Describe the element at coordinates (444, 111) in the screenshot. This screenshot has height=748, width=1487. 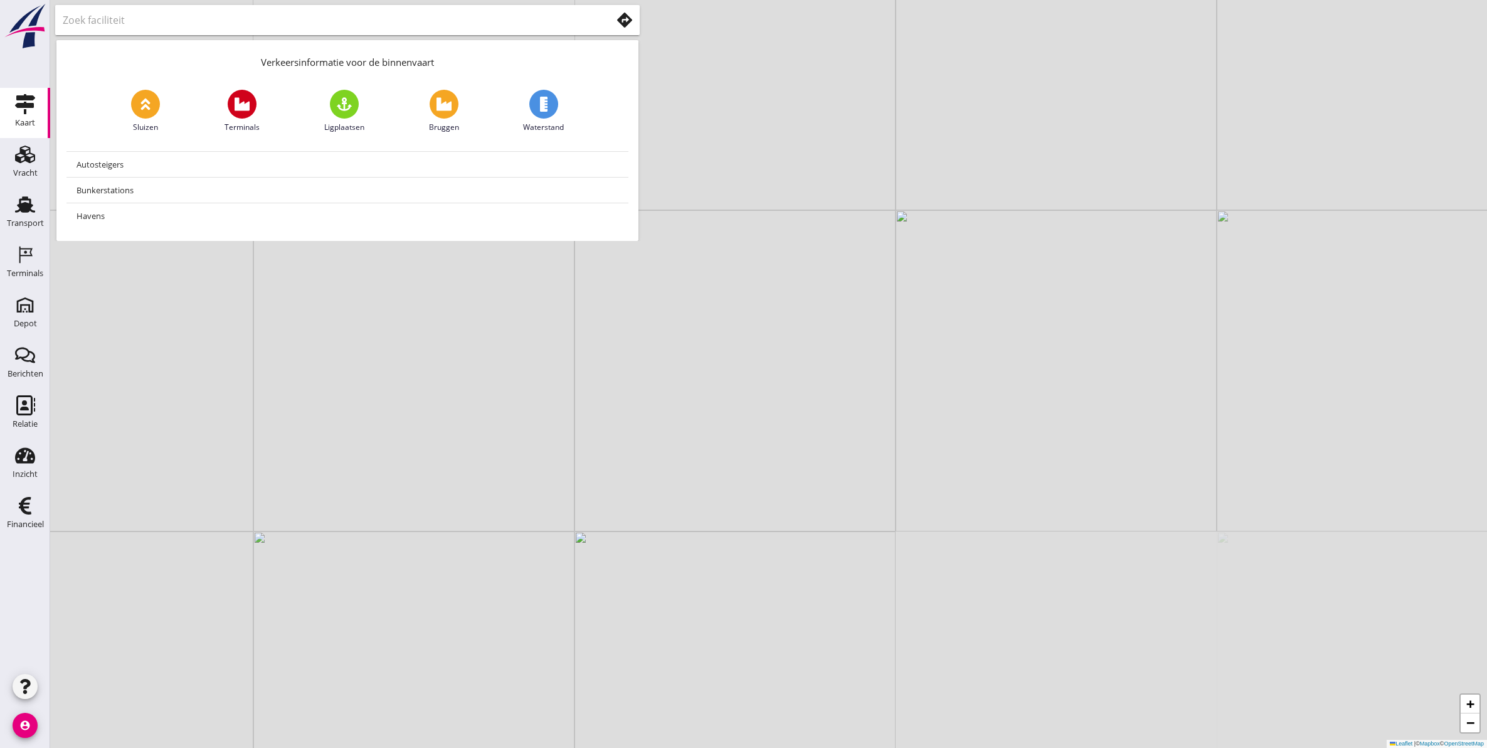
I see `a: Bruggen` at that location.